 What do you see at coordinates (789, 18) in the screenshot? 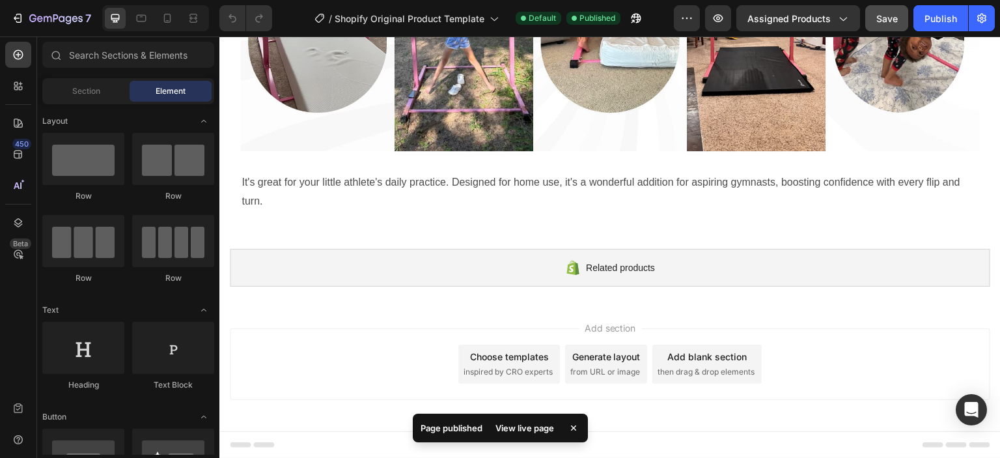
I see `span: Assigned Products` at bounding box center [789, 18].